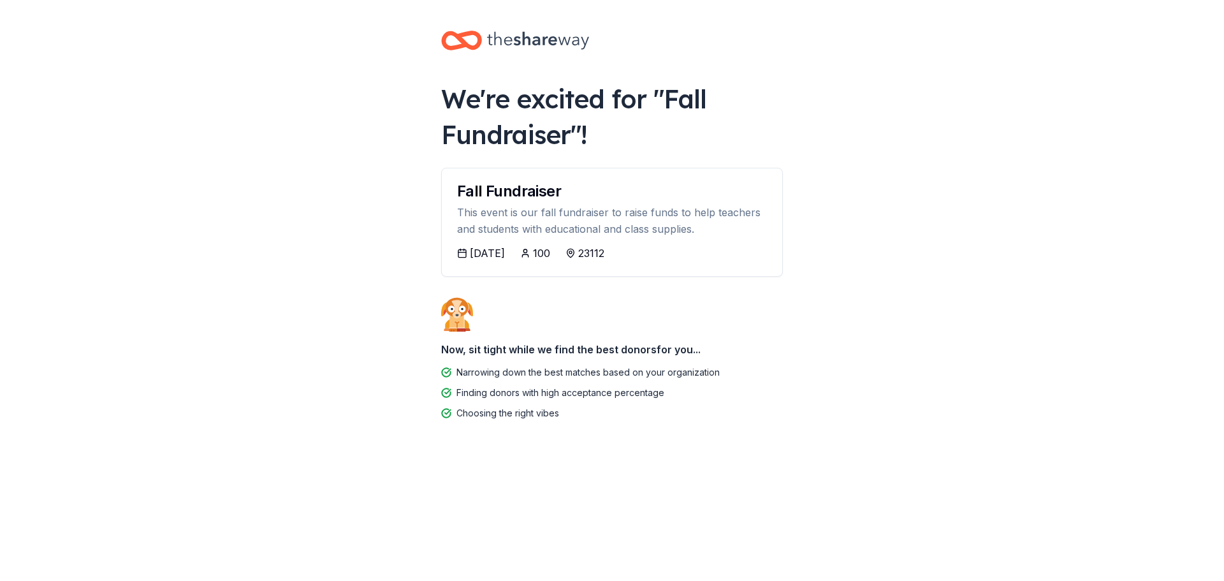 This screenshot has height=581, width=1224. Describe the element at coordinates (588, 372) in the screenshot. I see `div: Narrowing down the best matches based on your organization` at that location.